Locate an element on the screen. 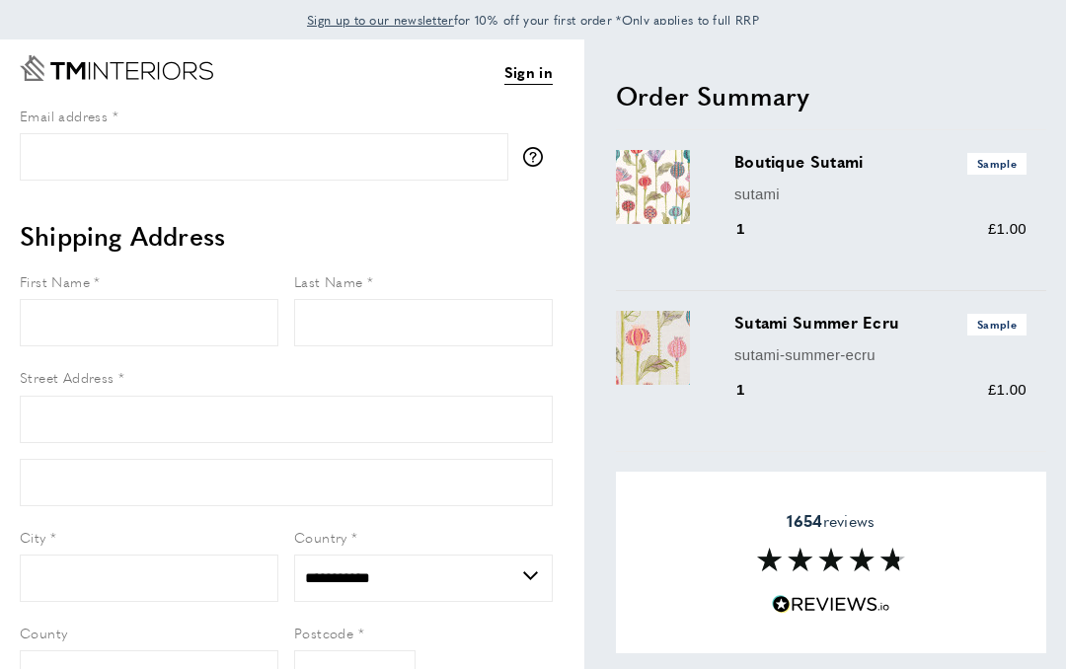 This screenshot has height=669, width=1066. span: for 10% off your first order *Only applies to full RRP is located at coordinates (533, 20).